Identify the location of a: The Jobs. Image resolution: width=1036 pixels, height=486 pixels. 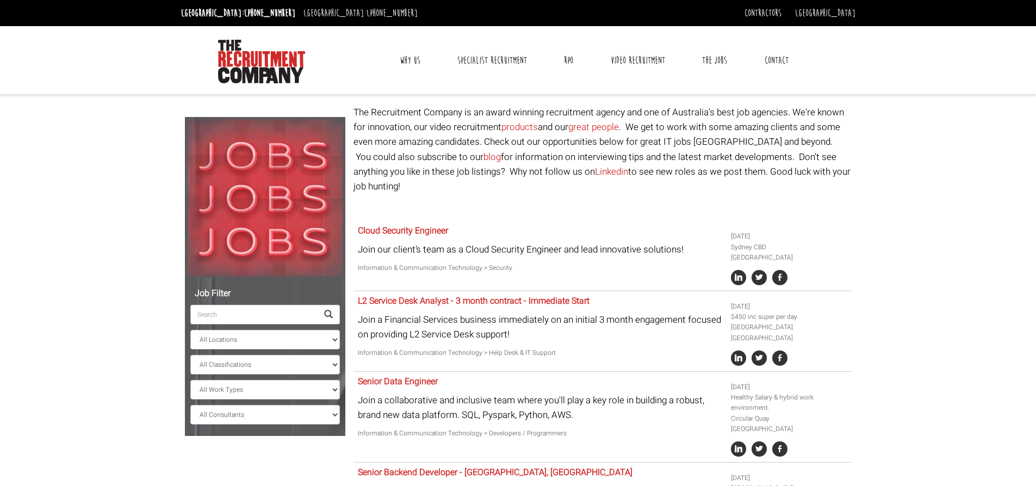
(715, 60).